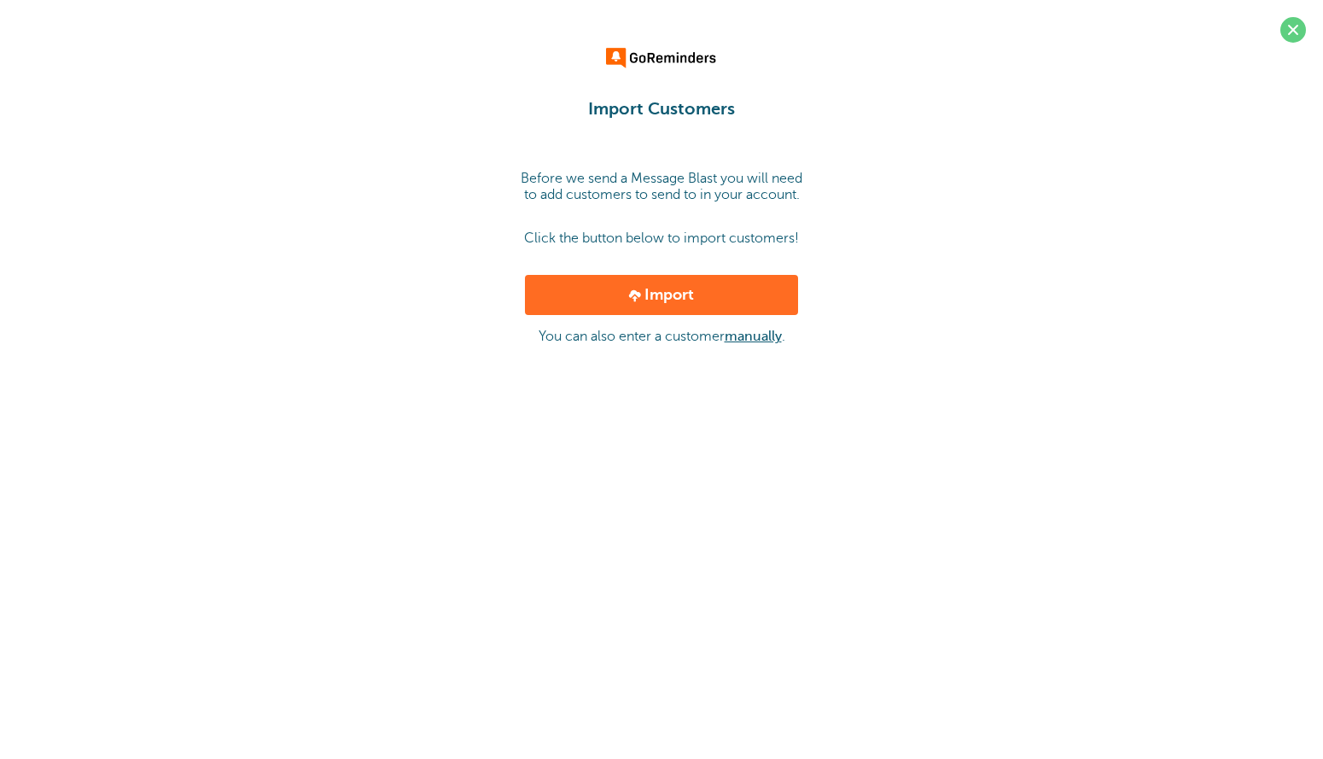 This screenshot has width=1323, height=759. Describe the element at coordinates (661, 109) in the screenshot. I see `h1: Import Customers` at that location.